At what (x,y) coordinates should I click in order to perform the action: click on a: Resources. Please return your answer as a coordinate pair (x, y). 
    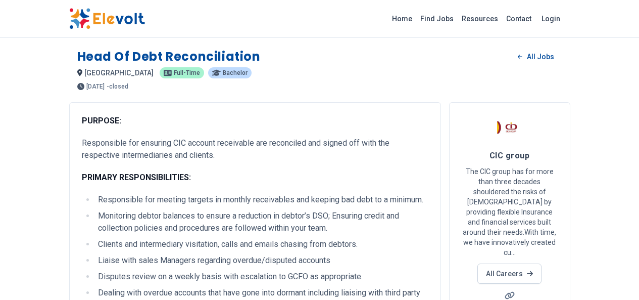
    Looking at the image, I should click on (480, 19).